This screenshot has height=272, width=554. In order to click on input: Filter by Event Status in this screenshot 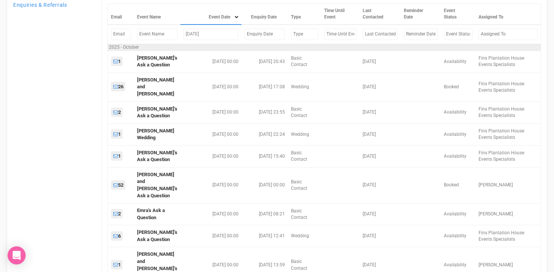, I will do `click(459, 34)`.